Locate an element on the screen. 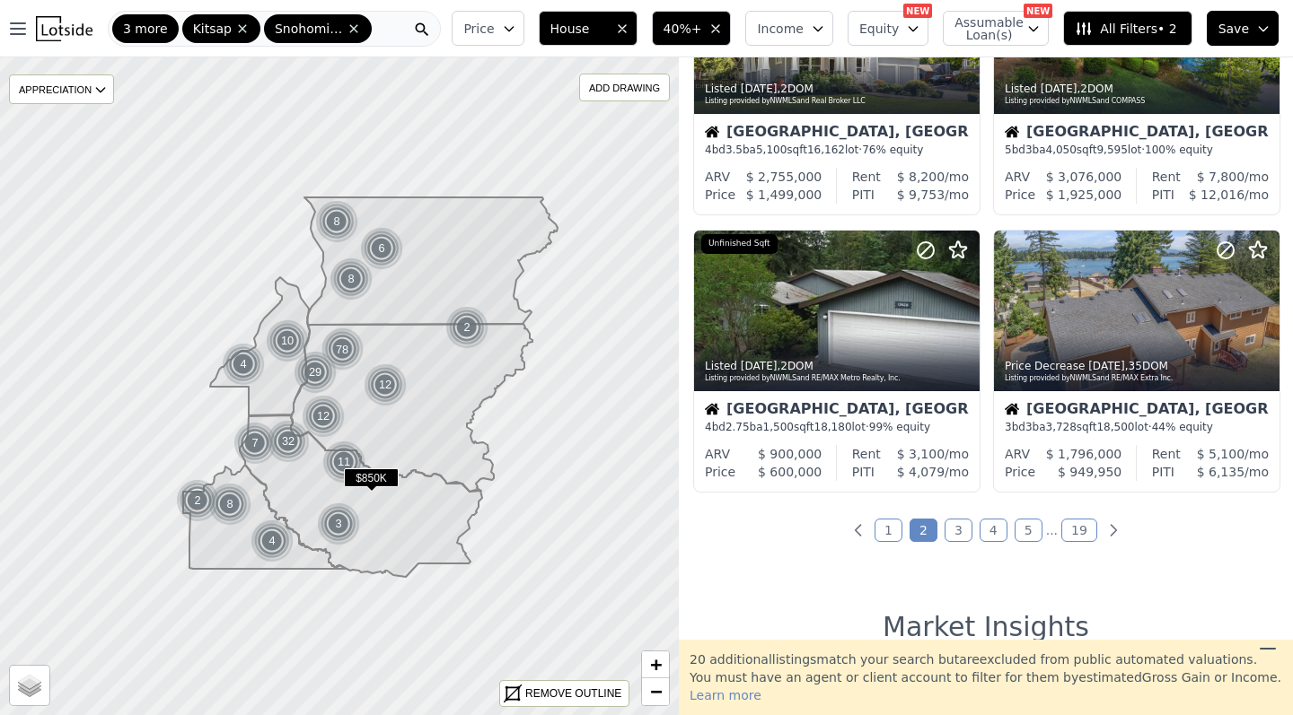  div: 32 is located at coordinates (288, 442).